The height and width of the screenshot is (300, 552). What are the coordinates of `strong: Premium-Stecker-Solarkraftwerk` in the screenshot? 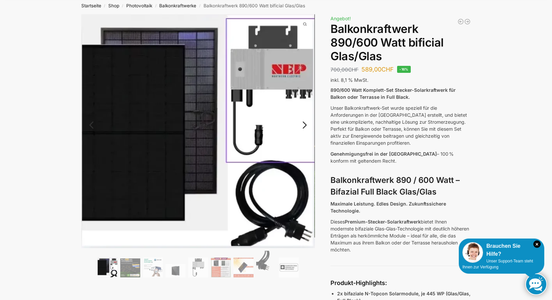 It's located at (383, 222).